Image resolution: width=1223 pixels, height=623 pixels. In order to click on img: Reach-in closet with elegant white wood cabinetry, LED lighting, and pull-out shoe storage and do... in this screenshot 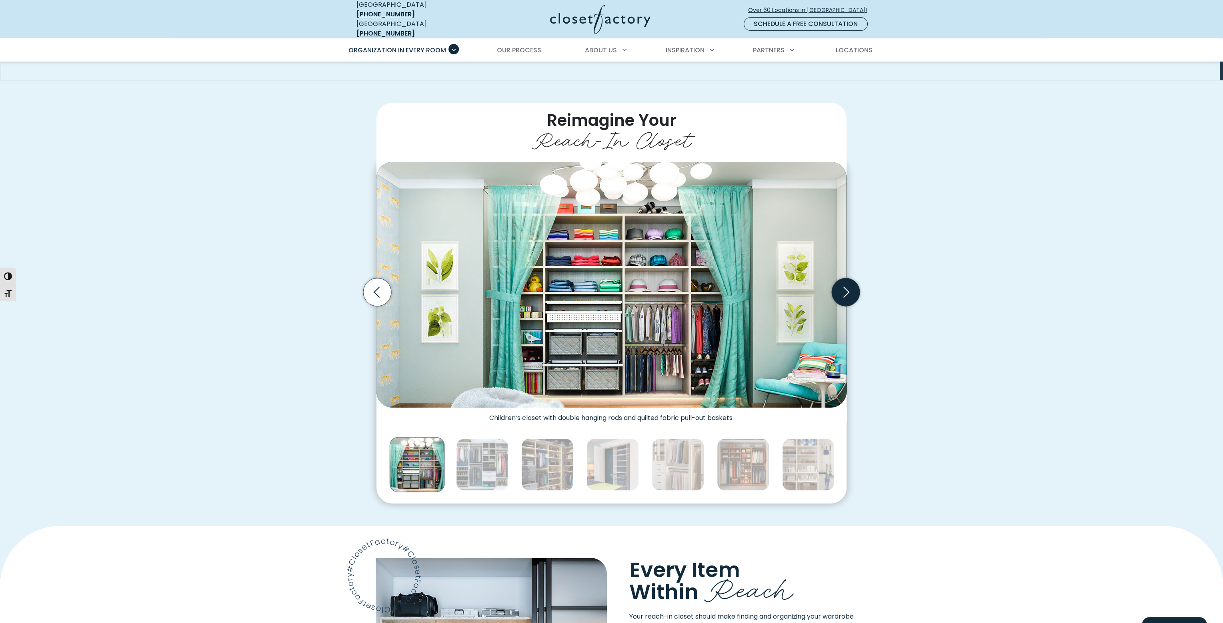, I will do `click(677, 465)`.